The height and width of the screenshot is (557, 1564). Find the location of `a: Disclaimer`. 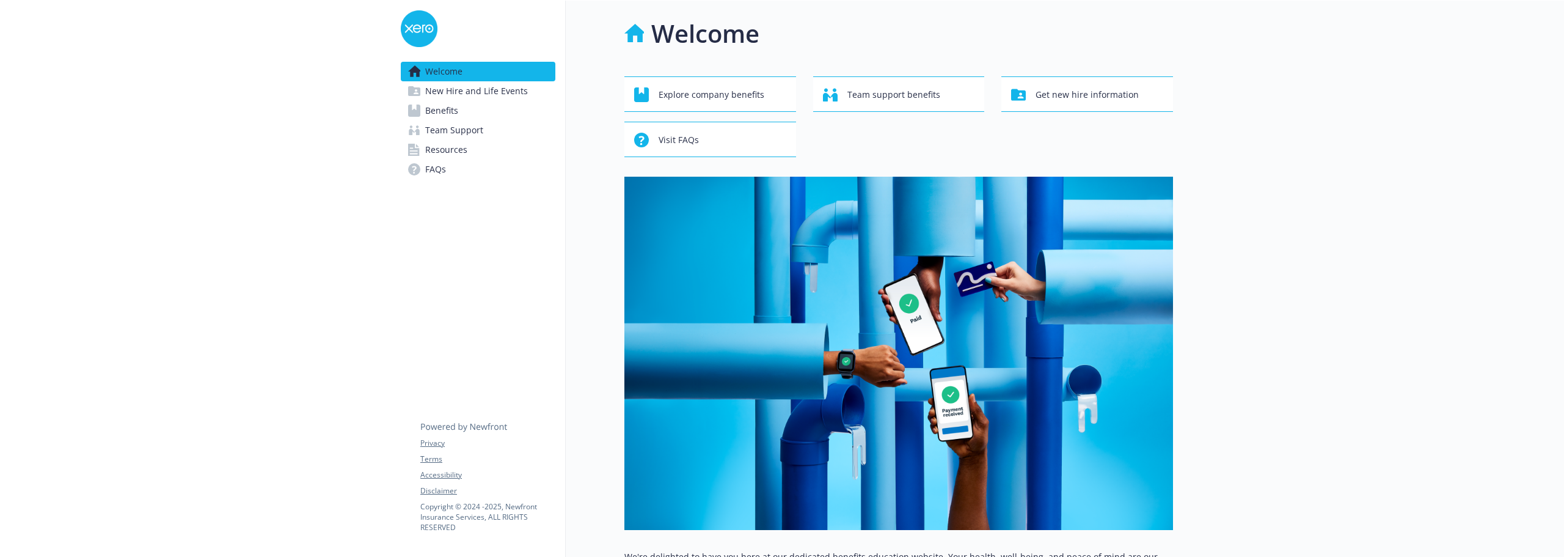

a: Disclaimer is located at coordinates (488, 491).